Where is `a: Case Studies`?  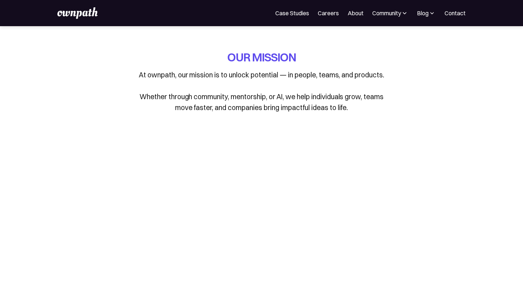 a: Case Studies is located at coordinates (292, 13).